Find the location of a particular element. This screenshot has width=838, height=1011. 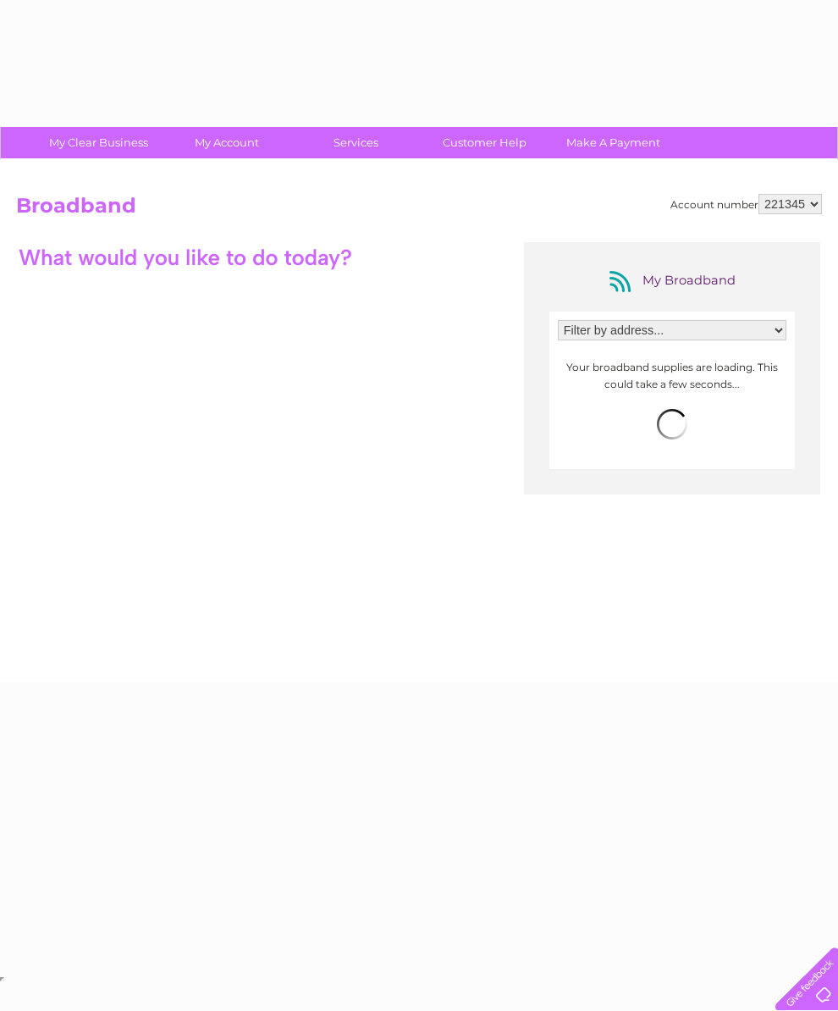

a: Make A Payment is located at coordinates (613, 142).